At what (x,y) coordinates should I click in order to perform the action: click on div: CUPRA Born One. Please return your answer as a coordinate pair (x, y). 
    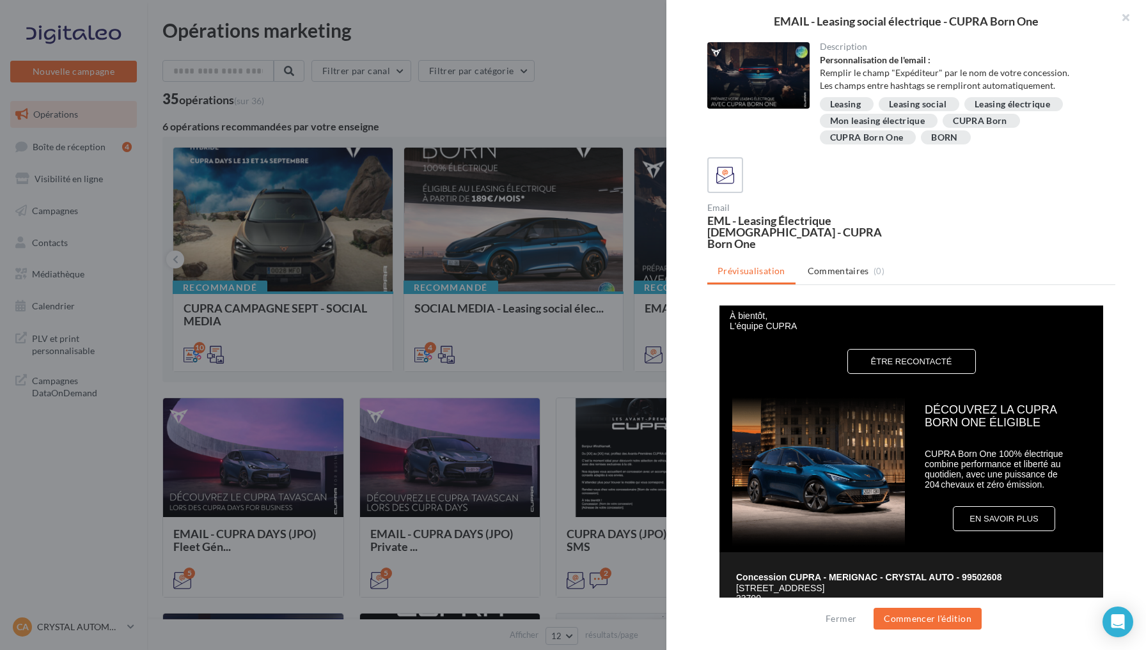
    Looking at the image, I should click on (866, 137).